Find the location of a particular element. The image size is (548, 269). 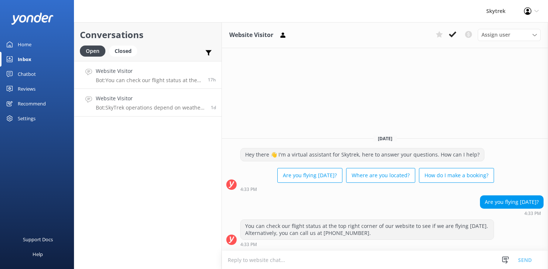

div: Hey there 👋 I'm a virtual assistant for Skytrek, here to answer your questions. How can I help? is located at coordinates (362, 155).